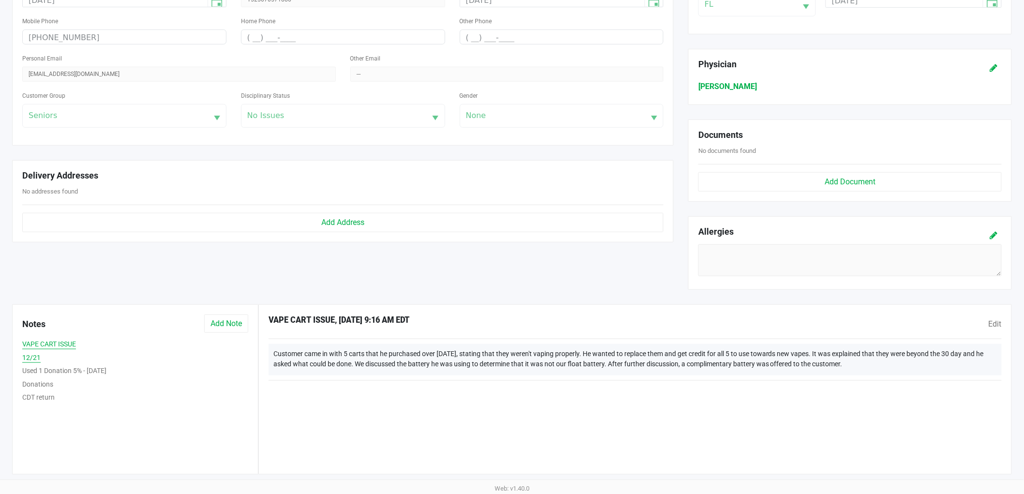 This screenshot has height=494, width=1024. What do you see at coordinates (343, 222) in the screenshot?
I see `span: Add Address` at bounding box center [343, 222].